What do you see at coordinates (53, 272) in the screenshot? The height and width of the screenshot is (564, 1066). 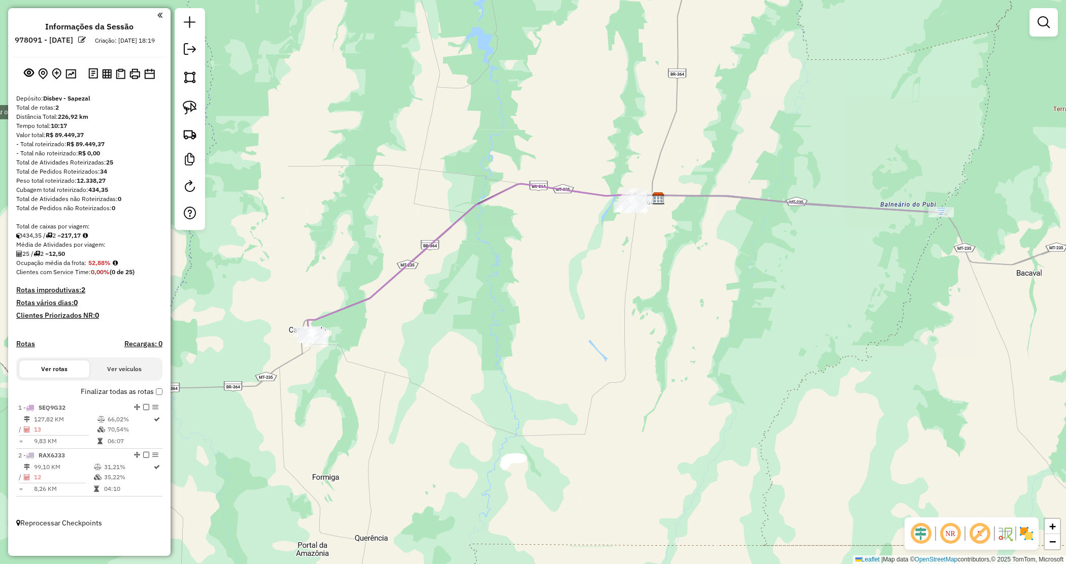 I see `span: Clientes com Service Time:` at bounding box center [53, 272].